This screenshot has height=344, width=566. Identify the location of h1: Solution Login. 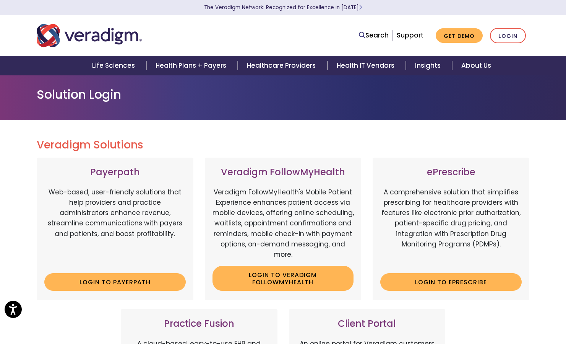
(283, 94).